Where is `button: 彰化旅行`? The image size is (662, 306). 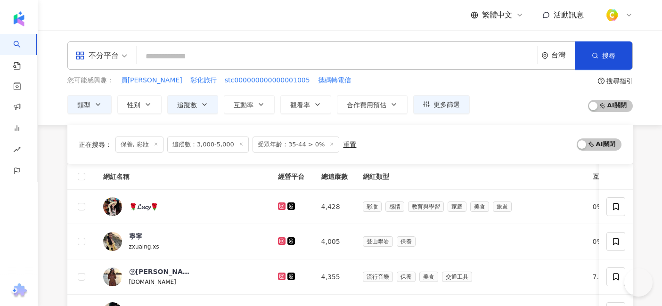 button: 彰化旅行 is located at coordinates (203, 81).